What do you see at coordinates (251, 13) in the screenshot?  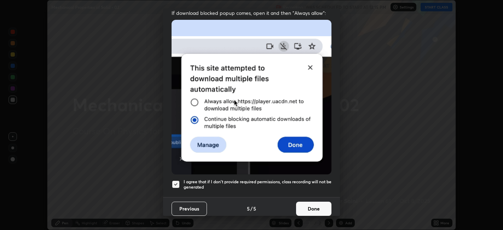 I see `span: If download blocked popup comes, open it and then "Always allow":` at bounding box center [251, 13].